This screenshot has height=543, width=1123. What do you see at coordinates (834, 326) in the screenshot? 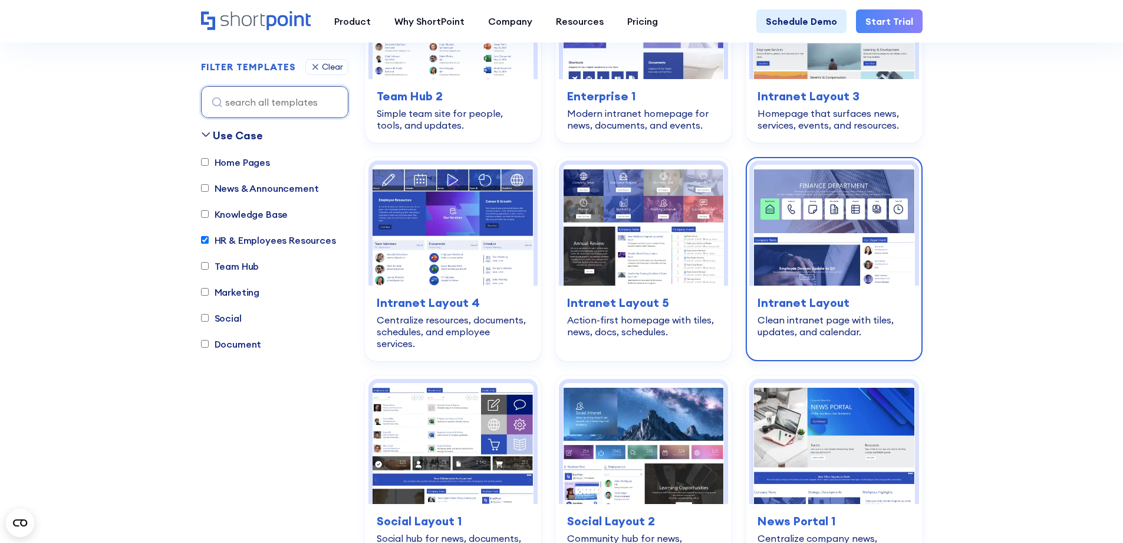
I see `div: Clean intranet page with tiles, updates, and calendar.` at bounding box center [834, 326].